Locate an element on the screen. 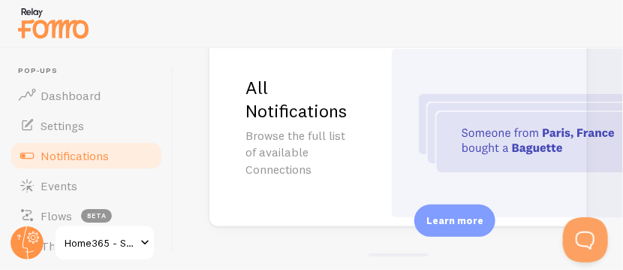 The width and height of the screenshot is (623, 270). p: Learn more is located at coordinates (455, 220).